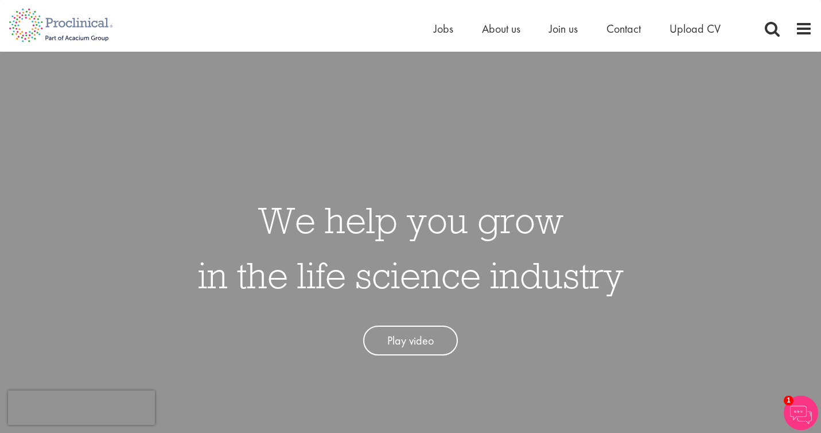 The height and width of the screenshot is (433, 821). Describe the element at coordinates (563, 29) in the screenshot. I see `span: Join us` at that location.